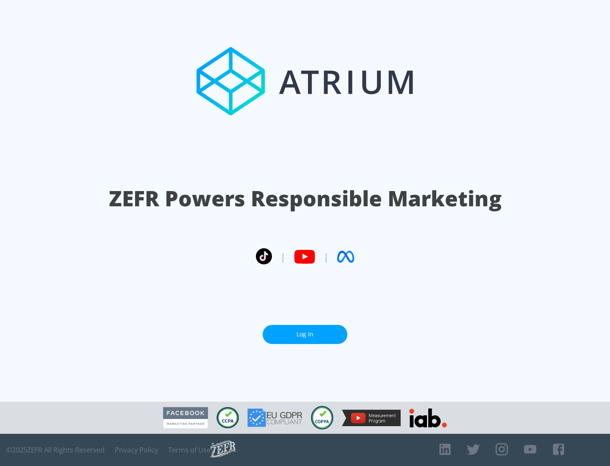  What do you see at coordinates (275, 418) in the screenshot?
I see `img: GDPR Compliant` at bounding box center [275, 418].